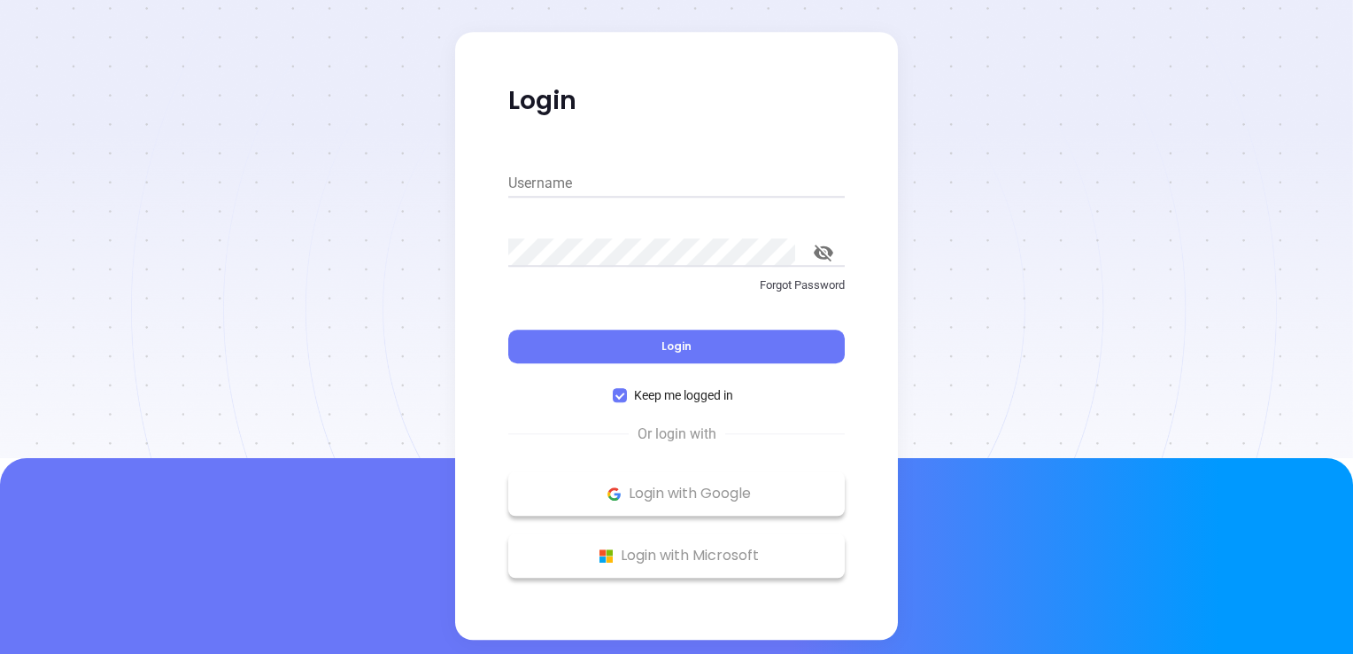 This screenshot has width=1353, height=654. What do you see at coordinates (677, 292) in the screenshot?
I see `a: Forgot Password` at bounding box center [677, 292].